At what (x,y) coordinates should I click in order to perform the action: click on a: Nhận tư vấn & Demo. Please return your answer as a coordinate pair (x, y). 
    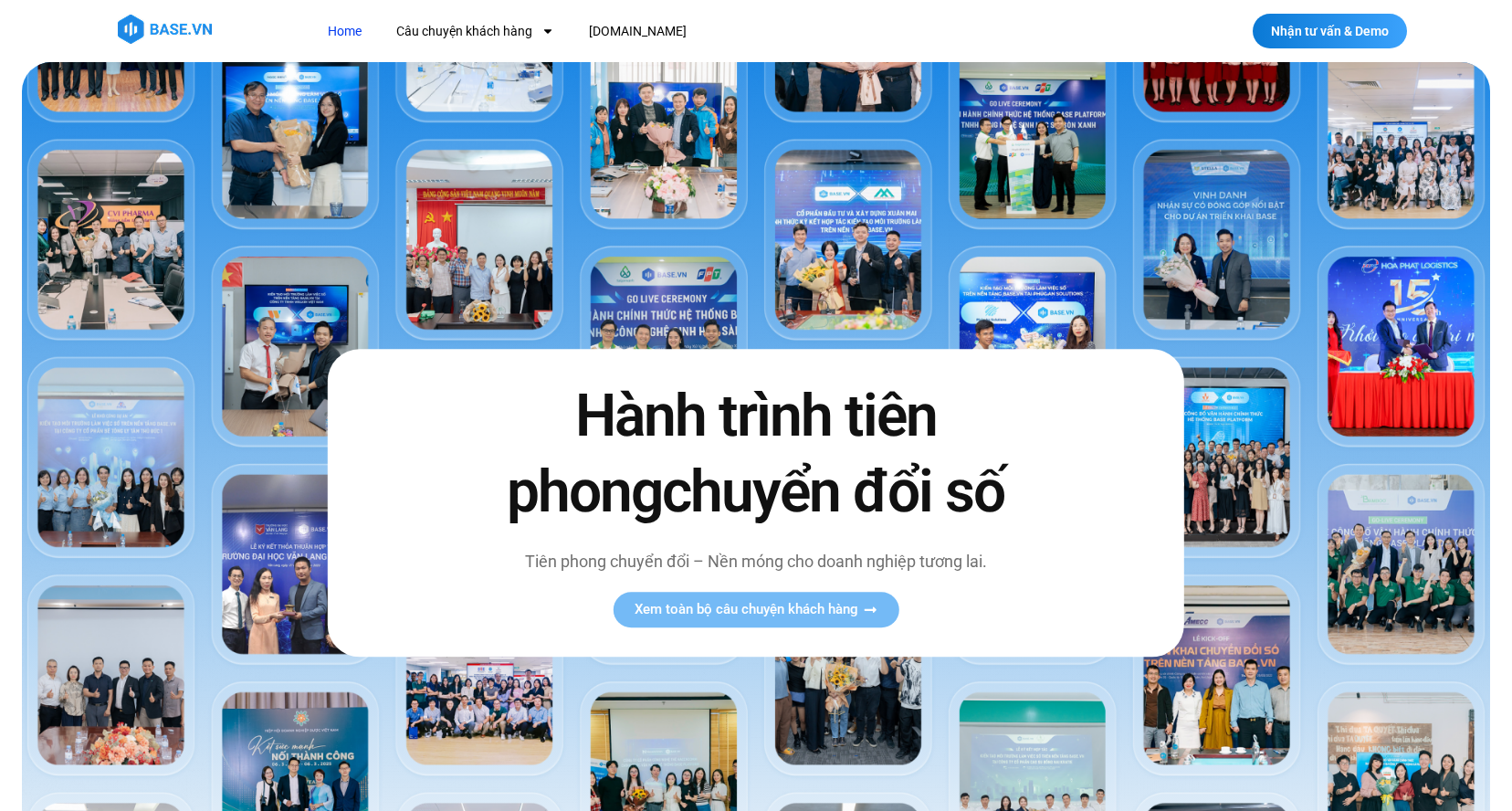
    Looking at the image, I should click on (1330, 31).